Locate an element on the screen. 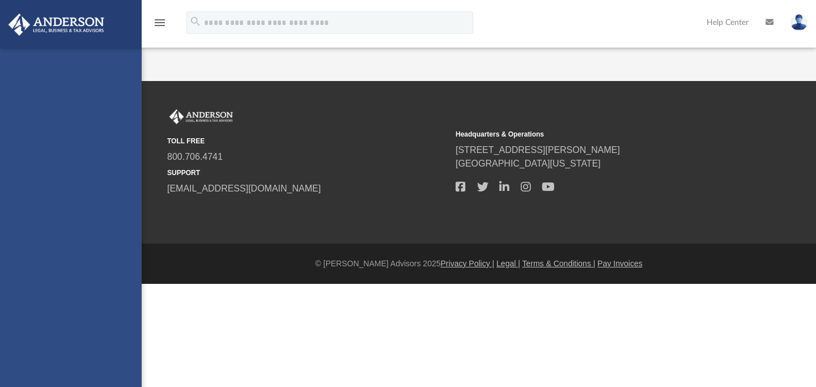  a: Terms & Conditions | is located at coordinates (559, 264).